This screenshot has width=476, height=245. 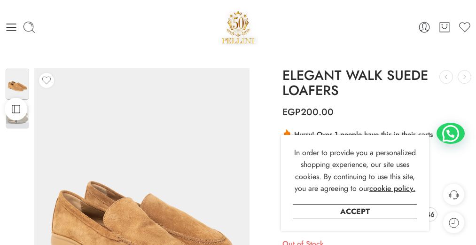 I want to click on span: 46, so click(x=430, y=214).